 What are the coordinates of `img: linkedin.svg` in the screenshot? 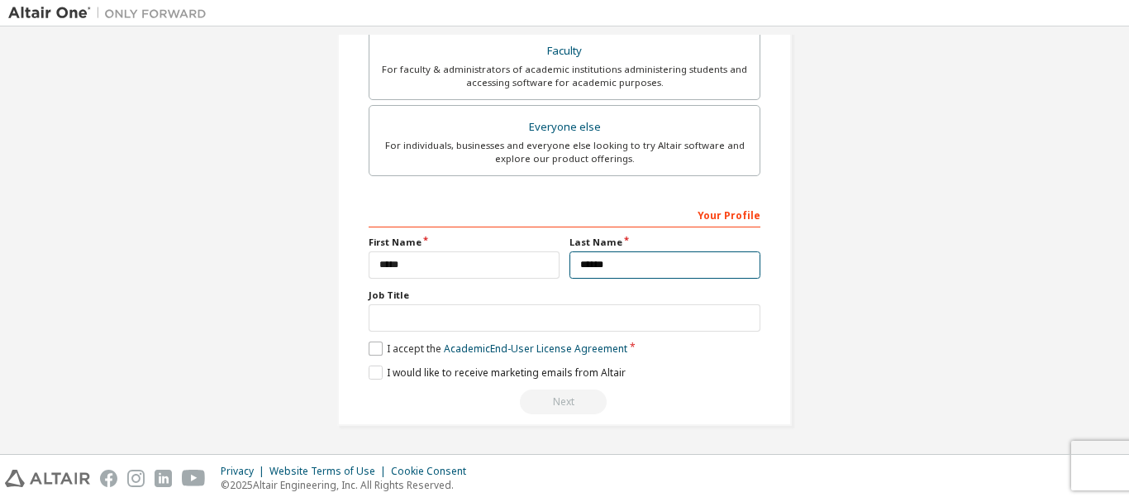 It's located at (163, 478).